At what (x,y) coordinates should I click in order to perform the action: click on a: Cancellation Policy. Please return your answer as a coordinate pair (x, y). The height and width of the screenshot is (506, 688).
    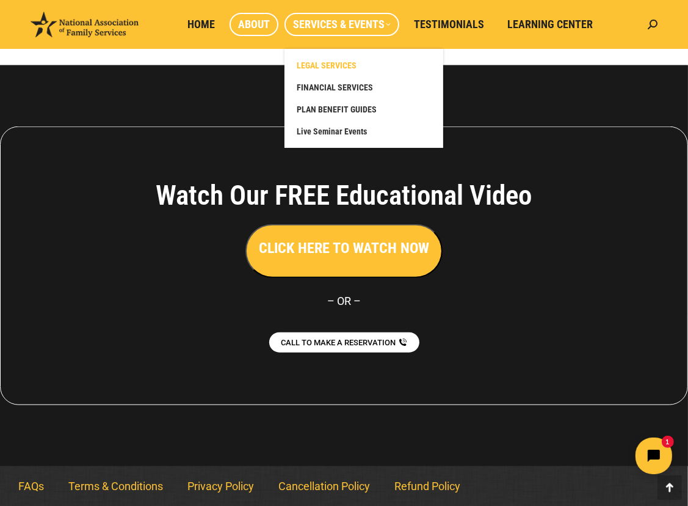
    Looking at the image, I should click on (324, 486).